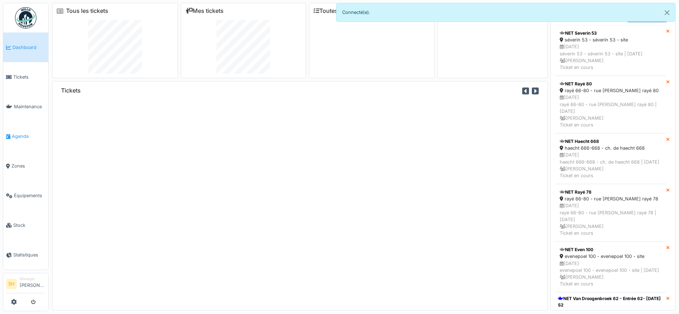 This screenshot has width=679, height=314. What do you see at coordinates (28, 166) in the screenshot?
I see `span: Zones` at bounding box center [28, 166].